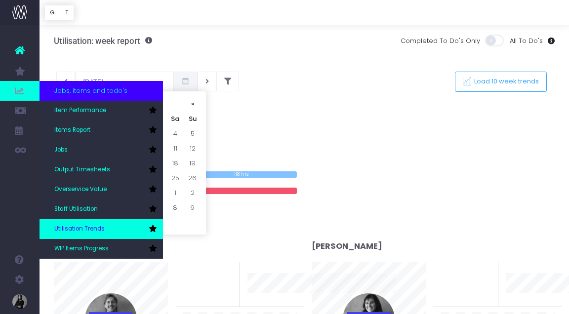  What do you see at coordinates (101, 209) in the screenshot?
I see `a: Staff Utilisation` at bounding box center [101, 209].